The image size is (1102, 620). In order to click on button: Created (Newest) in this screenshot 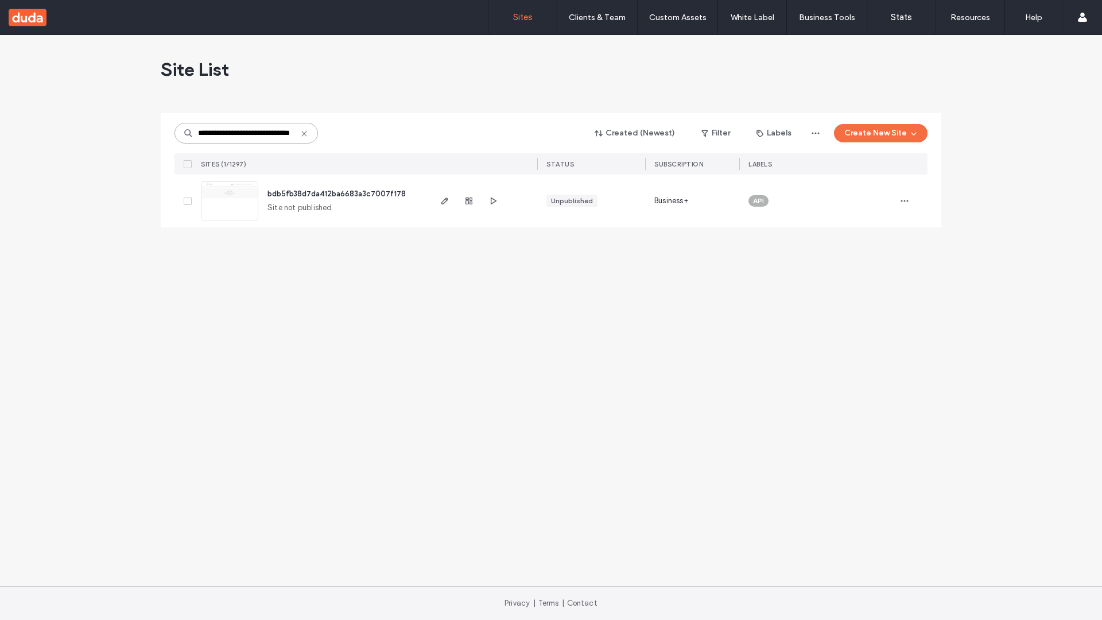, I will do `click(635, 133)`.